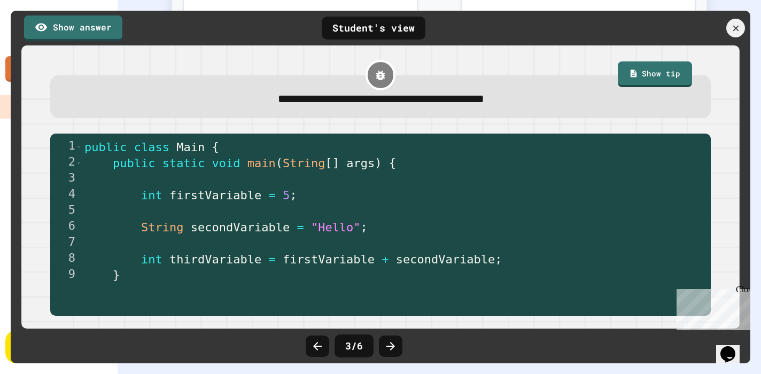 The height and width of the screenshot is (374, 761). Describe the element at coordinates (39, 36) in the screenshot. I see `div: Chat with us now!Close` at that location.